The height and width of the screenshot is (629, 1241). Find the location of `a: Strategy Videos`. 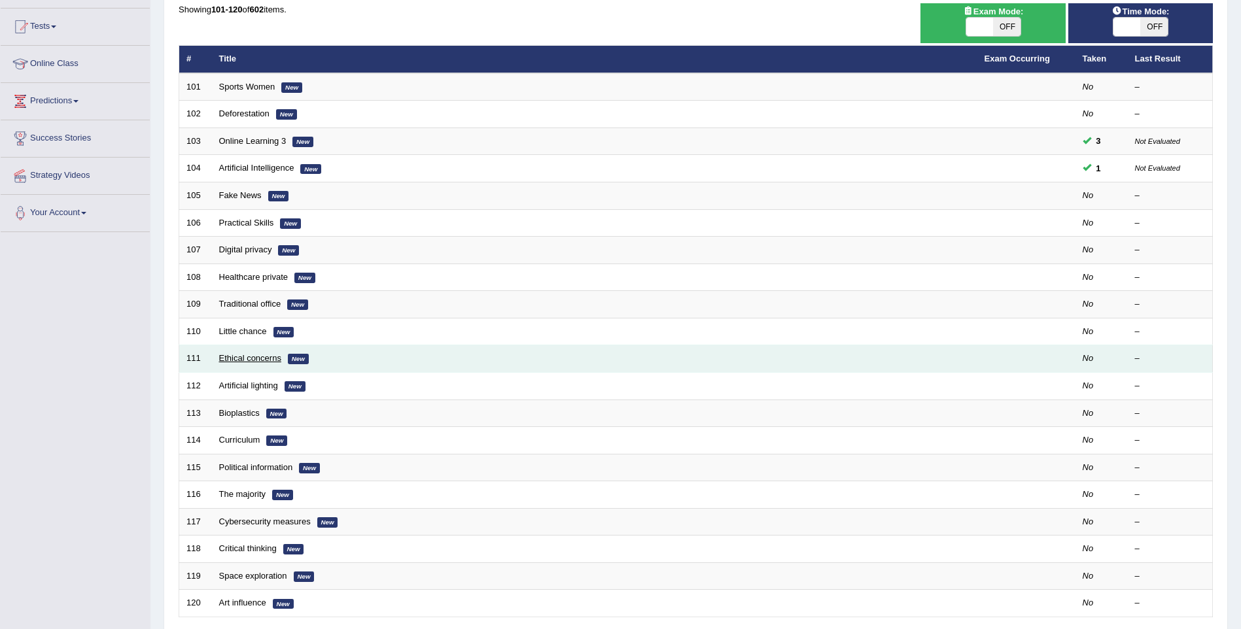

a: Strategy Videos is located at coordinates (75, 174).